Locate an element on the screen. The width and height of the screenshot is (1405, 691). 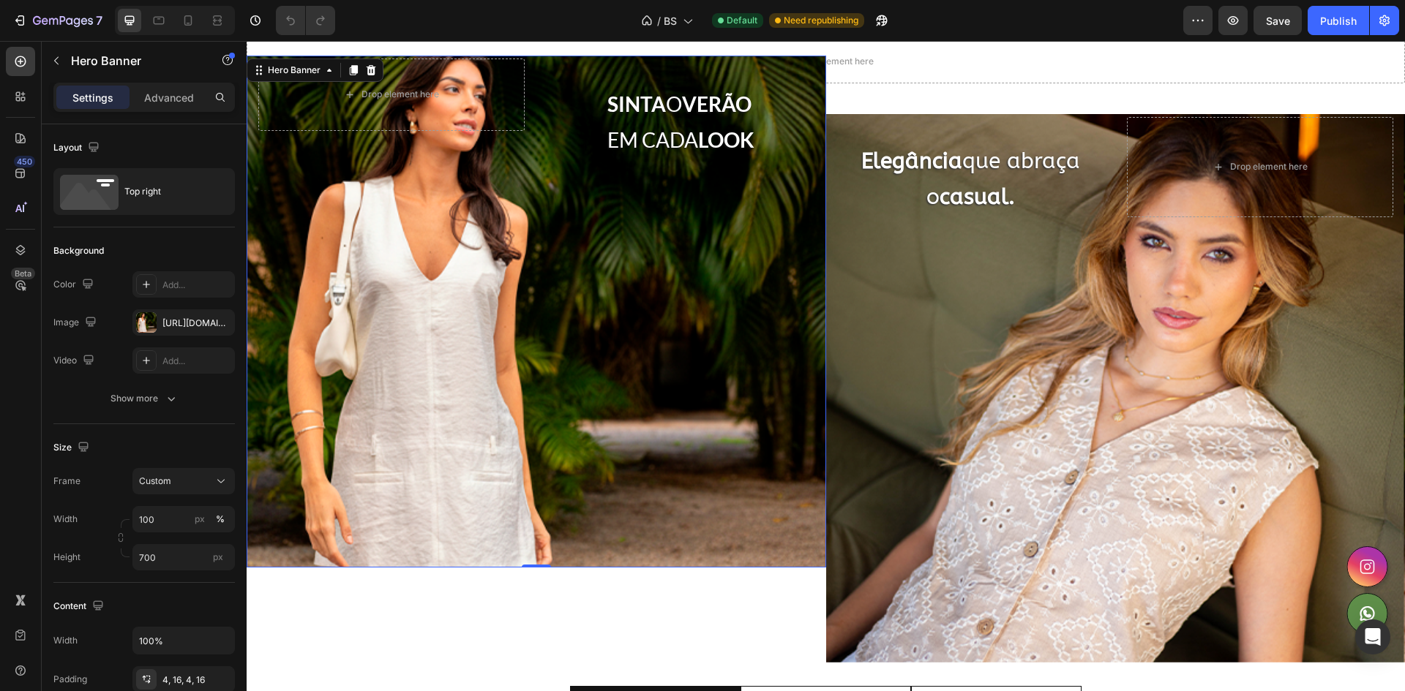
button: Publish is located at coordinates (1338, 20).